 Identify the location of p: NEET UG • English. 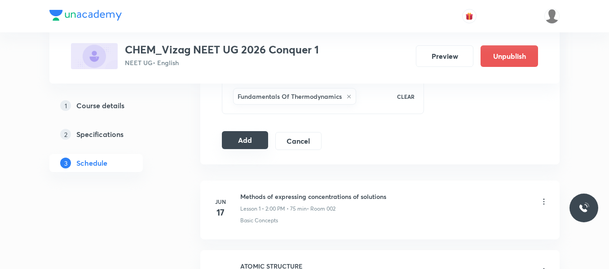
(222, 62).